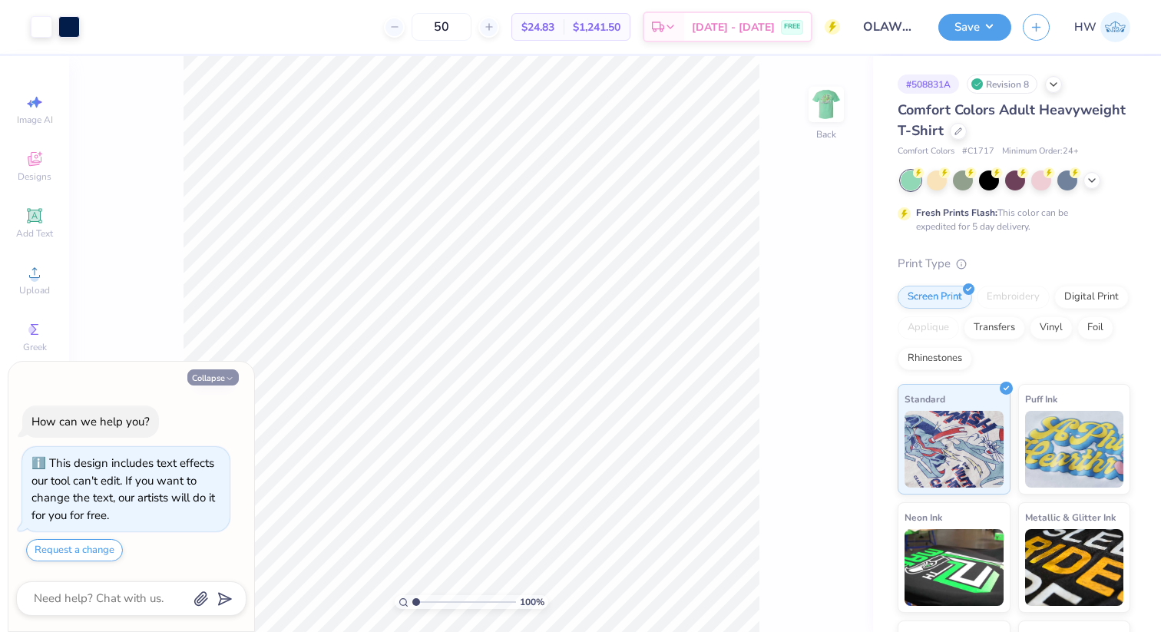 The width and height of the screenshot is (1161, 632). What do you see at coordinates (1095, 328) in the screenshot?
I see `div: Foil` at bounding box center [1095, 328].